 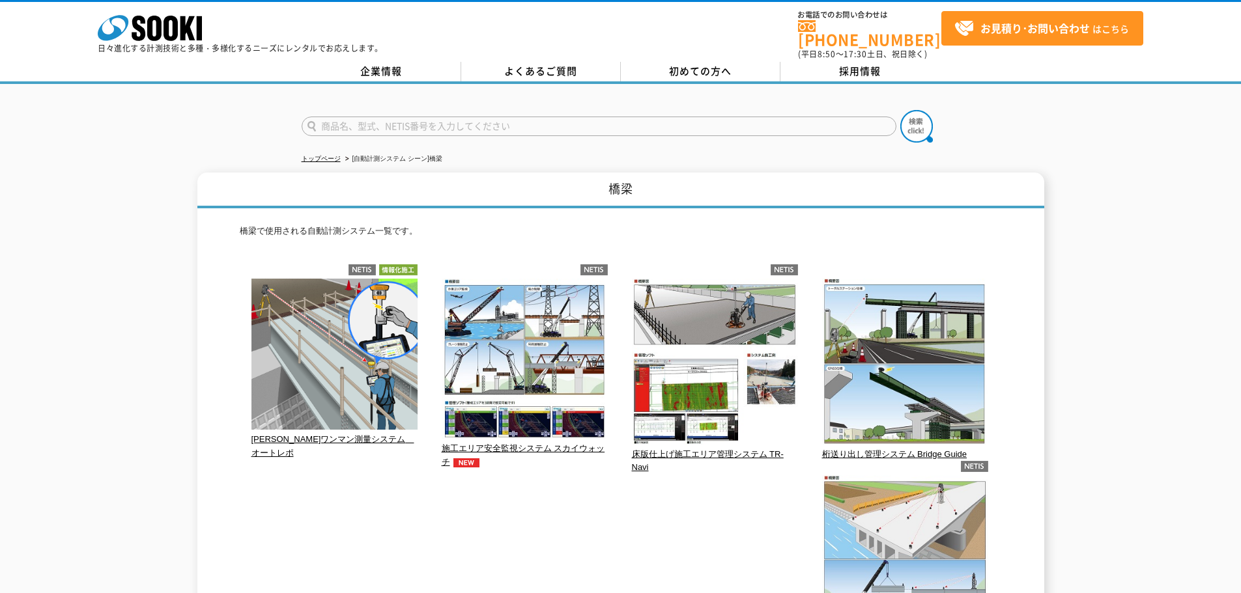 What do you see at coordinates (1035, 28) in the screenshot?
I see `strong: お見積り･お問い合わせ` at bounding box center [1035, 28].